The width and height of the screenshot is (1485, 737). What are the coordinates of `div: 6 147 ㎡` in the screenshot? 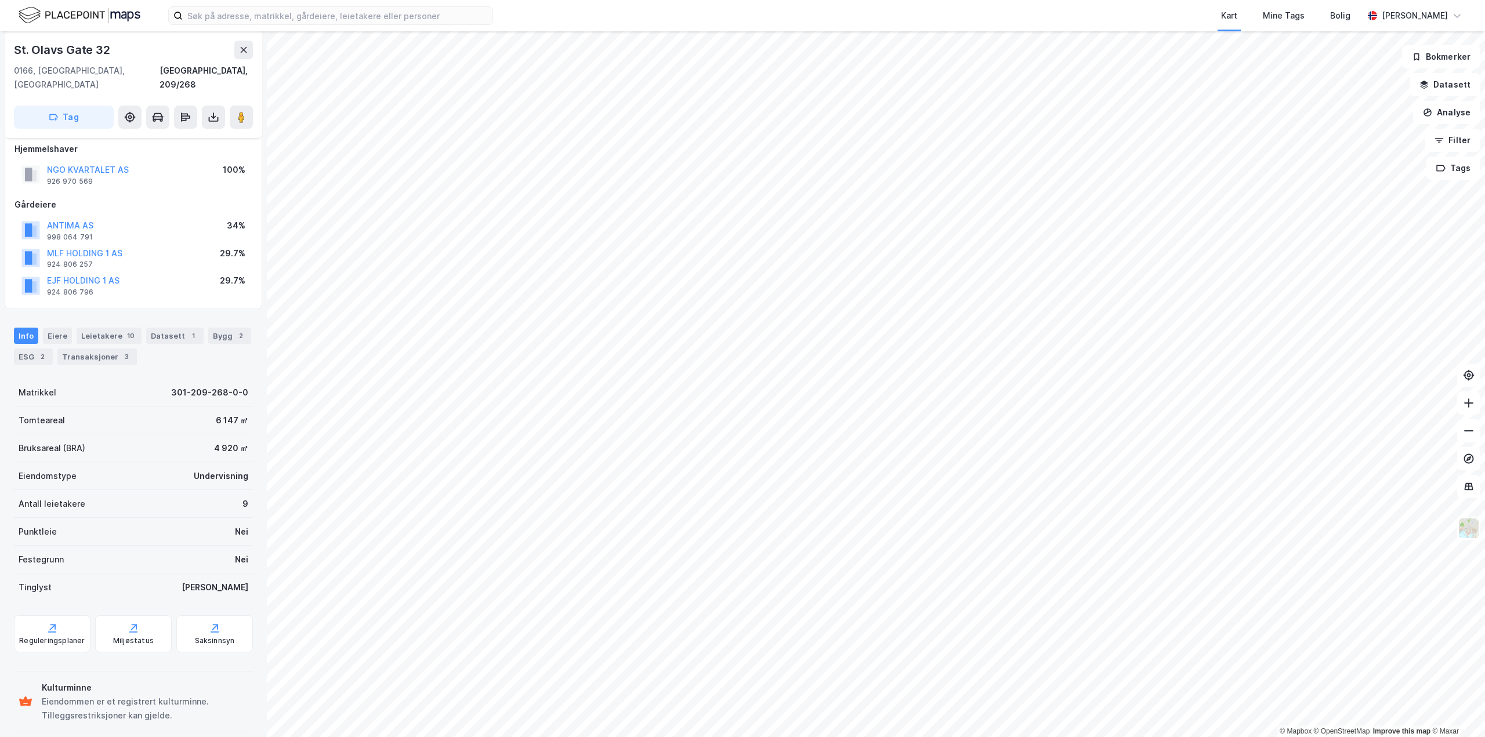 It's located at (232, 420).